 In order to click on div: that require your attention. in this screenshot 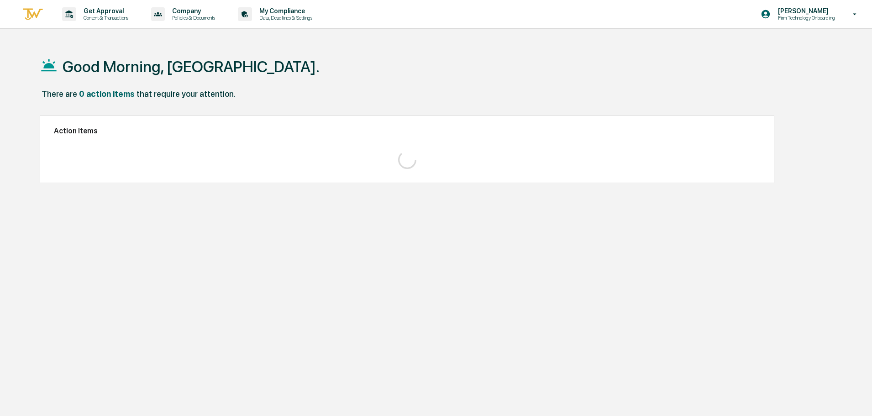, I will do `click(186, 94)`.